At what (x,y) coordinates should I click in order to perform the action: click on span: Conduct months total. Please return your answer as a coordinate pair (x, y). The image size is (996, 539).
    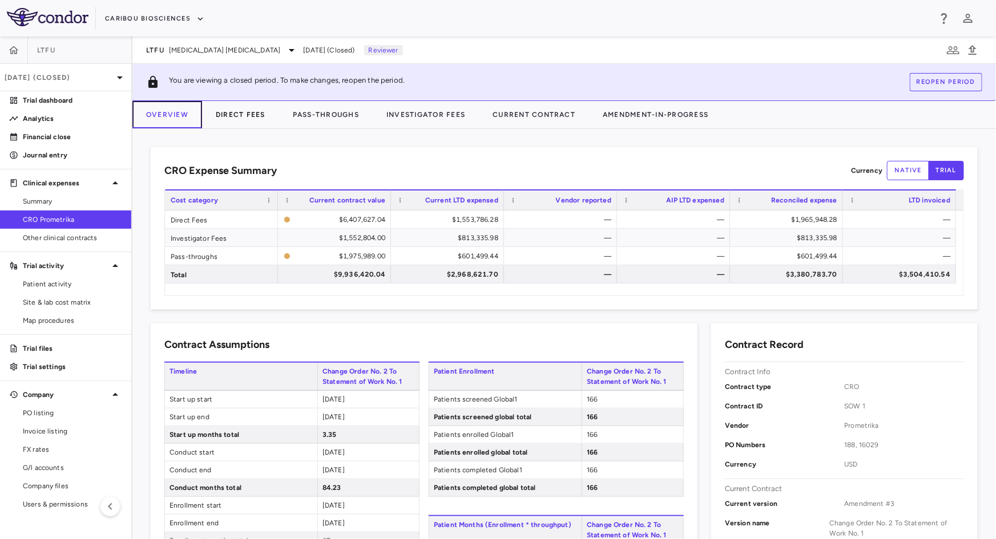
    Looking at the image, I should click on (241, 488).